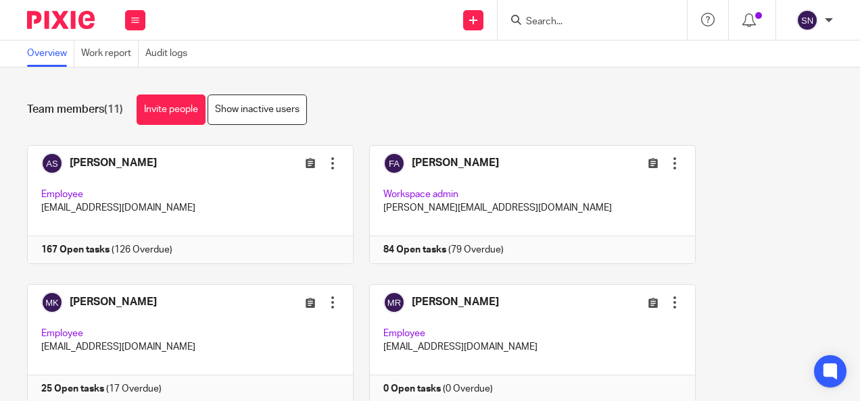 The height and width of the screenshot is (401, 860). I want to click on img: svg%3E, so click(807, 20).